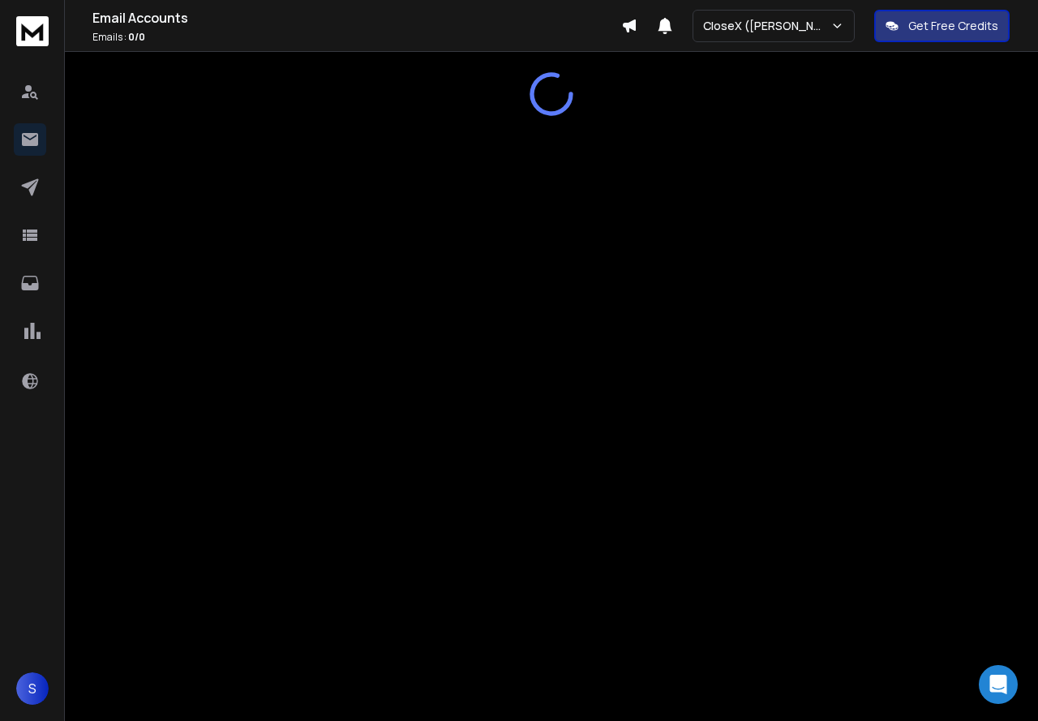  I want to click on button: S, so click(32, 688).